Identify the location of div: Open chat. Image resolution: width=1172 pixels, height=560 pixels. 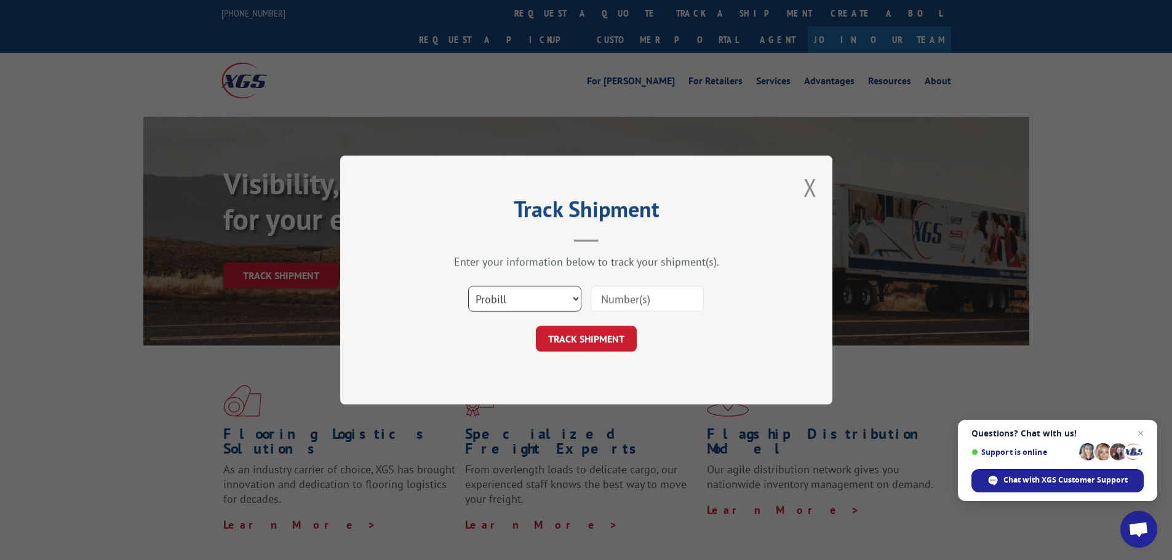
(1138, 530).